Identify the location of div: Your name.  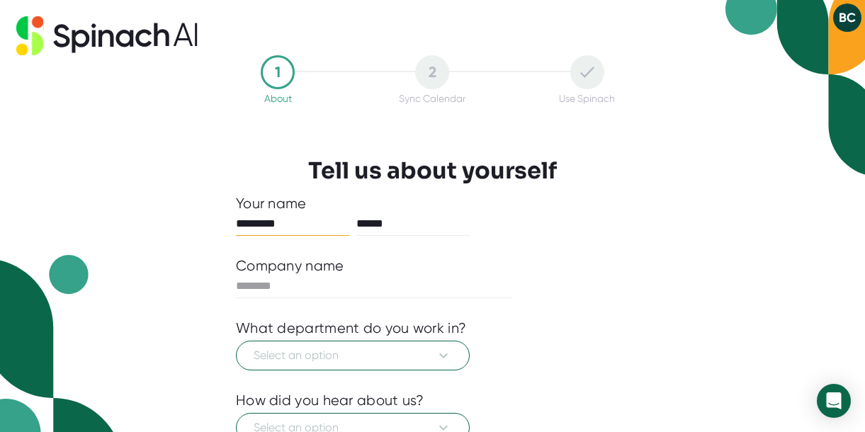
(432, 203).